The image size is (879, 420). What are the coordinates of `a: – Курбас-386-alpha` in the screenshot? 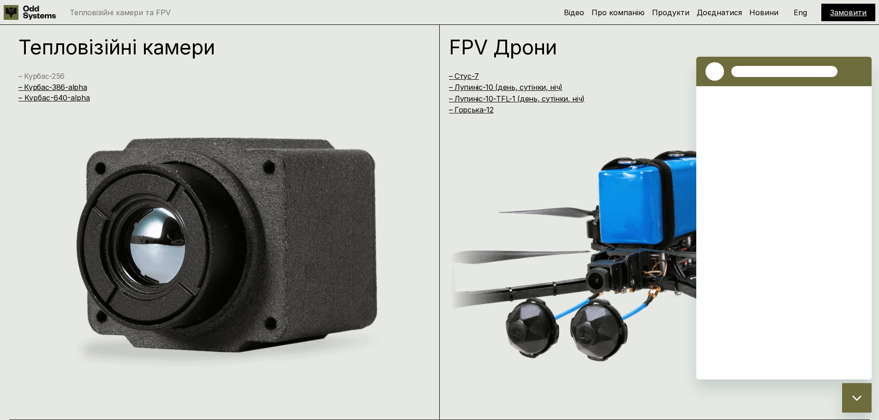 It's located at (53, 87).